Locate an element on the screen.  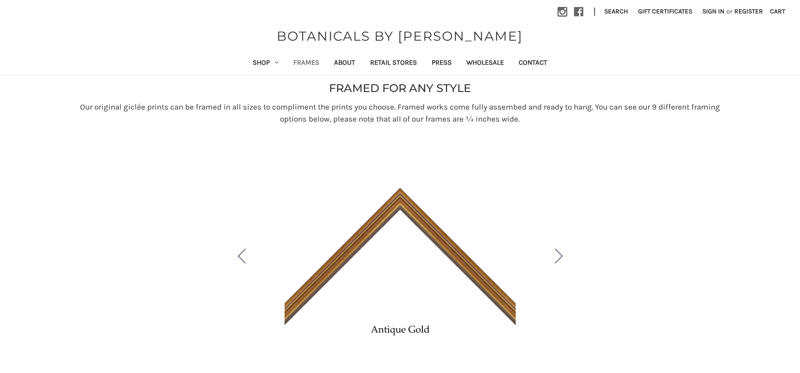
button: Go to slide 2 is located at coordinates (558, 257).